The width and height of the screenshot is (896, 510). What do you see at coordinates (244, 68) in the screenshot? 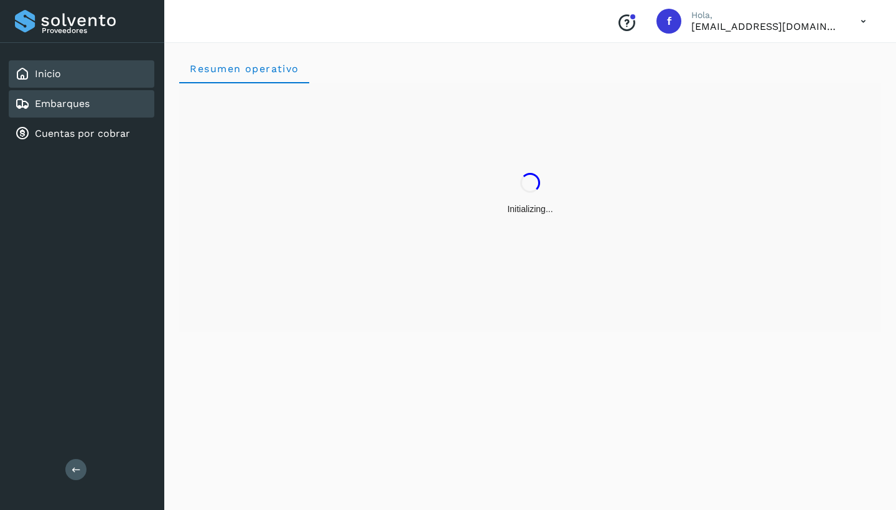
I see `span: Resumen operativo` at bounding box center [244, 68].